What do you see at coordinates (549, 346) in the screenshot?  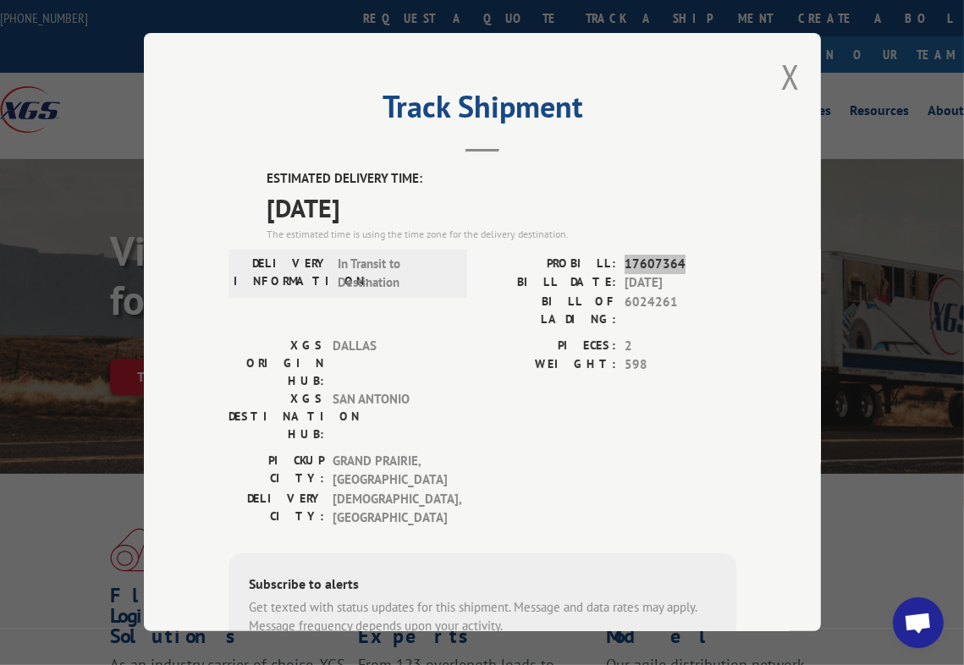 I see `label: PIECES:` at bounding box center [549, 346].